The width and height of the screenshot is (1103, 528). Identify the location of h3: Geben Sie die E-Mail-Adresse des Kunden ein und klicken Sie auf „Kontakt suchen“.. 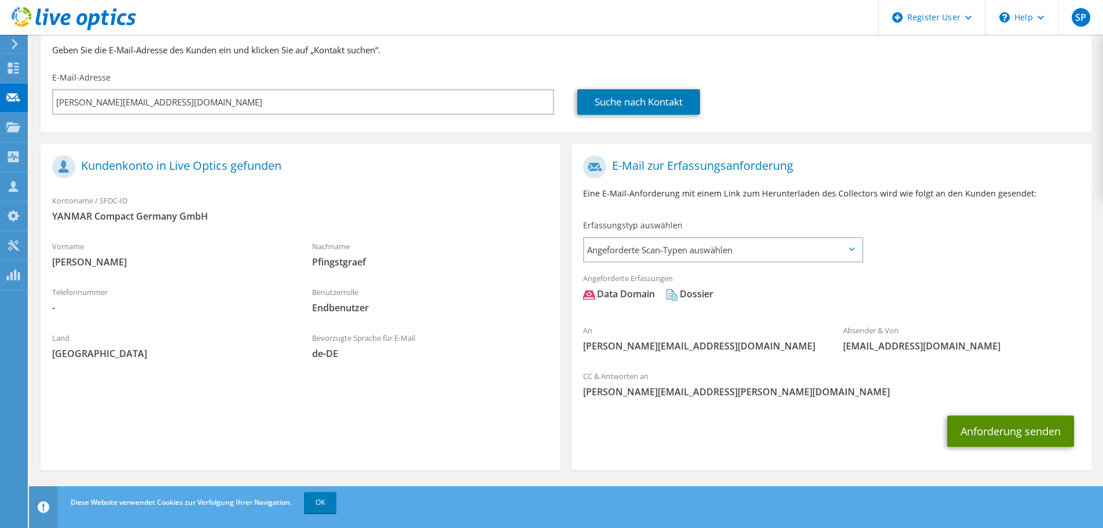
(566, 50).